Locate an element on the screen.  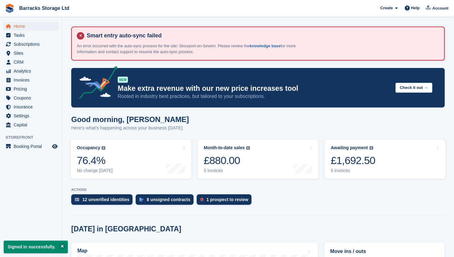
a: Awaiting payment £1,692.50 9 invoices is located at coordinates (385, 159).